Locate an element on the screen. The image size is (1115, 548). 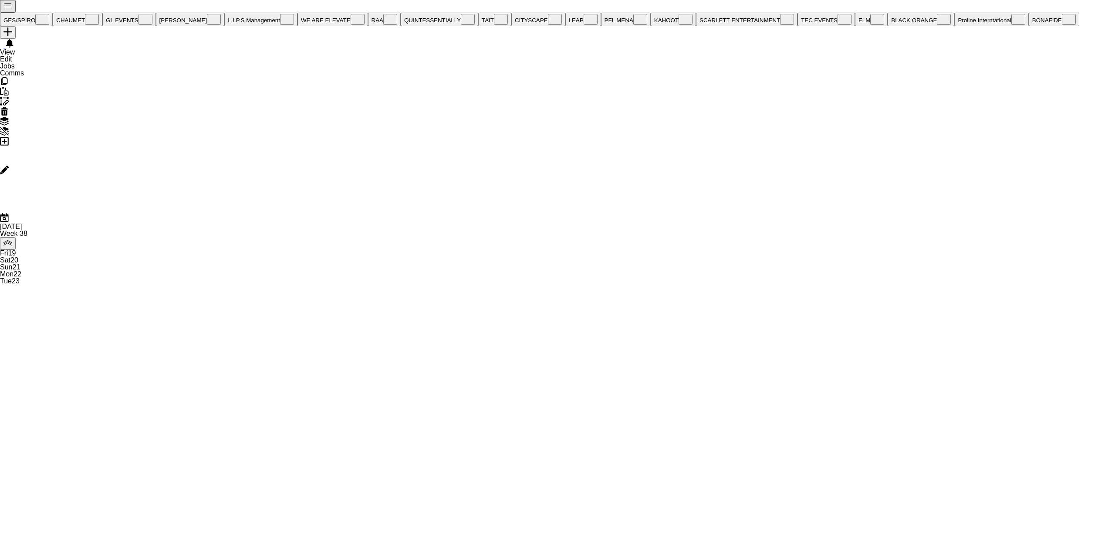
button: LEAP is located at coordinates (583, 19).